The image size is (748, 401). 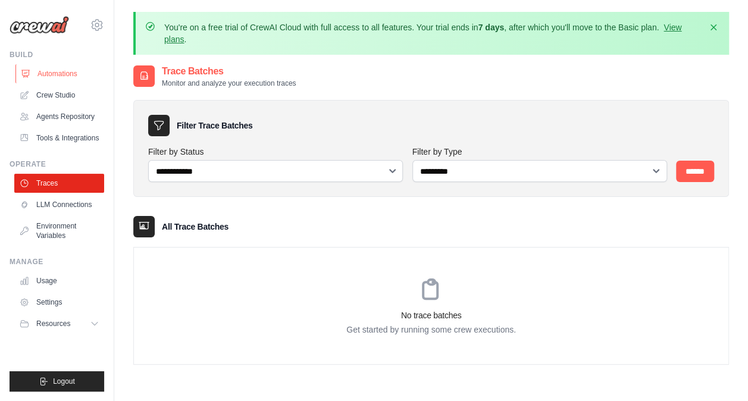 I want to click on label: Filter by Type, so click(x=540, y=152).